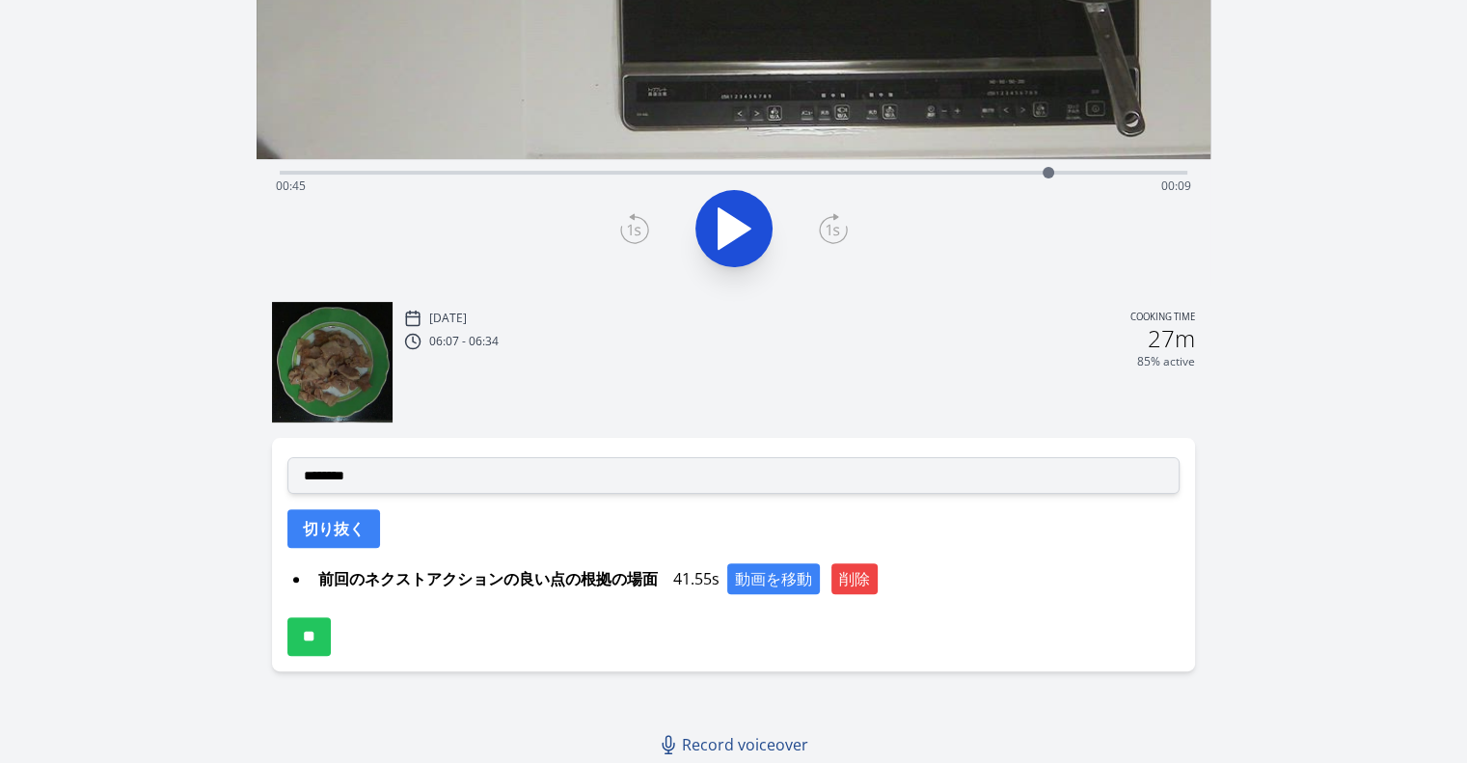 The width and height of the screenshot is (1467, 763). I want to click on img: 250926210805_thumb.jpeg, so click(332, 362).